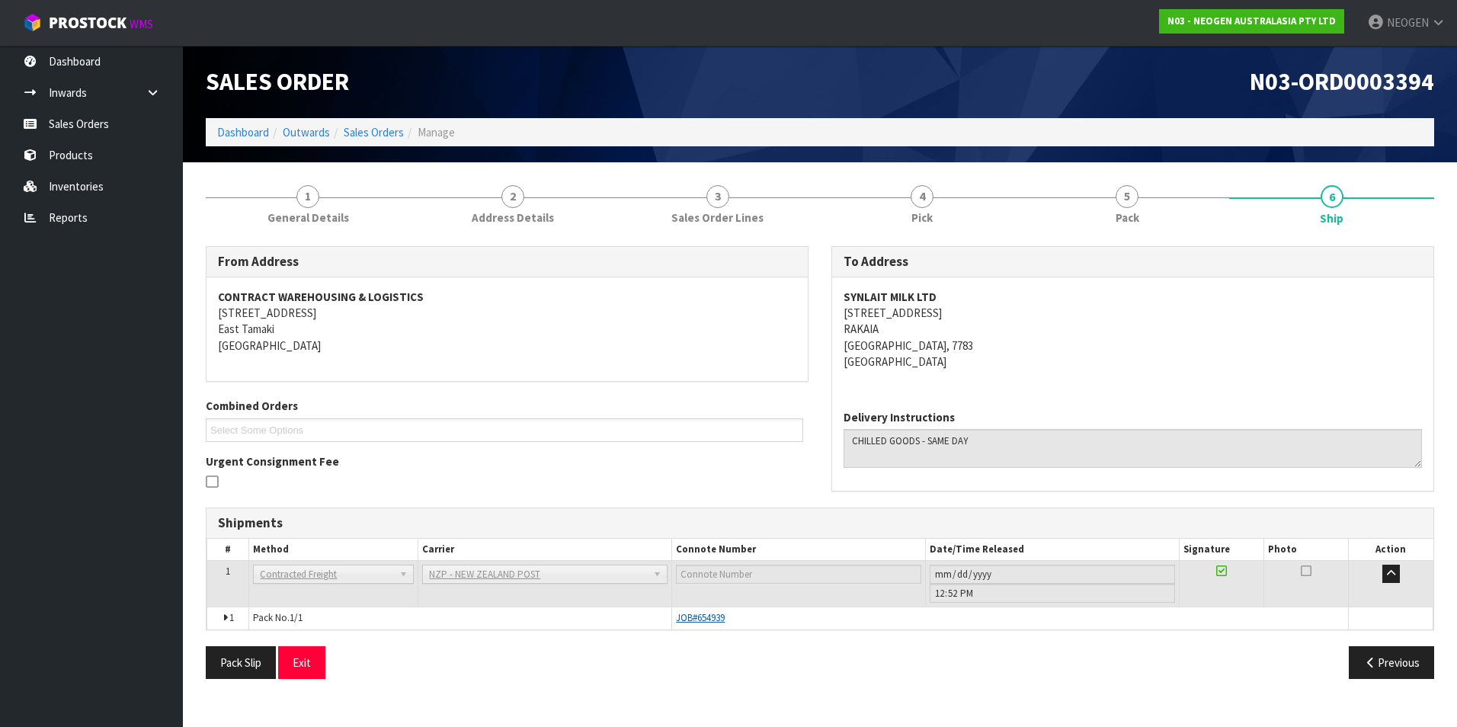  Describe the element at coordinates (922, 217) in the screenshot. I see `span: Pick` at that location.